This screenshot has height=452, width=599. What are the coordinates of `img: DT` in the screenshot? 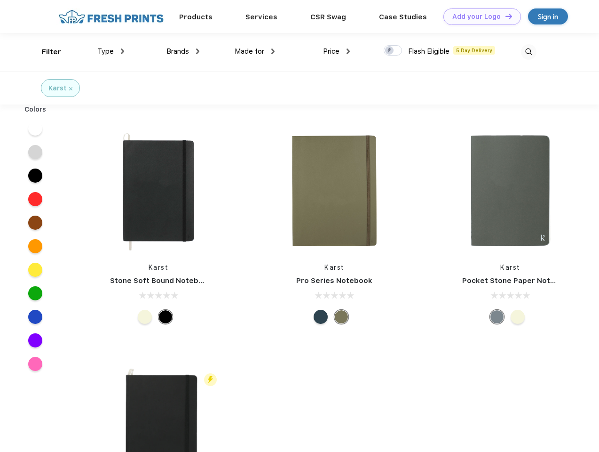 It's located at (509, 16).